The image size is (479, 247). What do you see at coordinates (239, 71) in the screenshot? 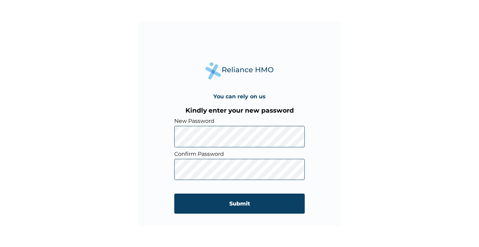
I see `img: Reliance Health's Logo` at bounding box center [239, 71].